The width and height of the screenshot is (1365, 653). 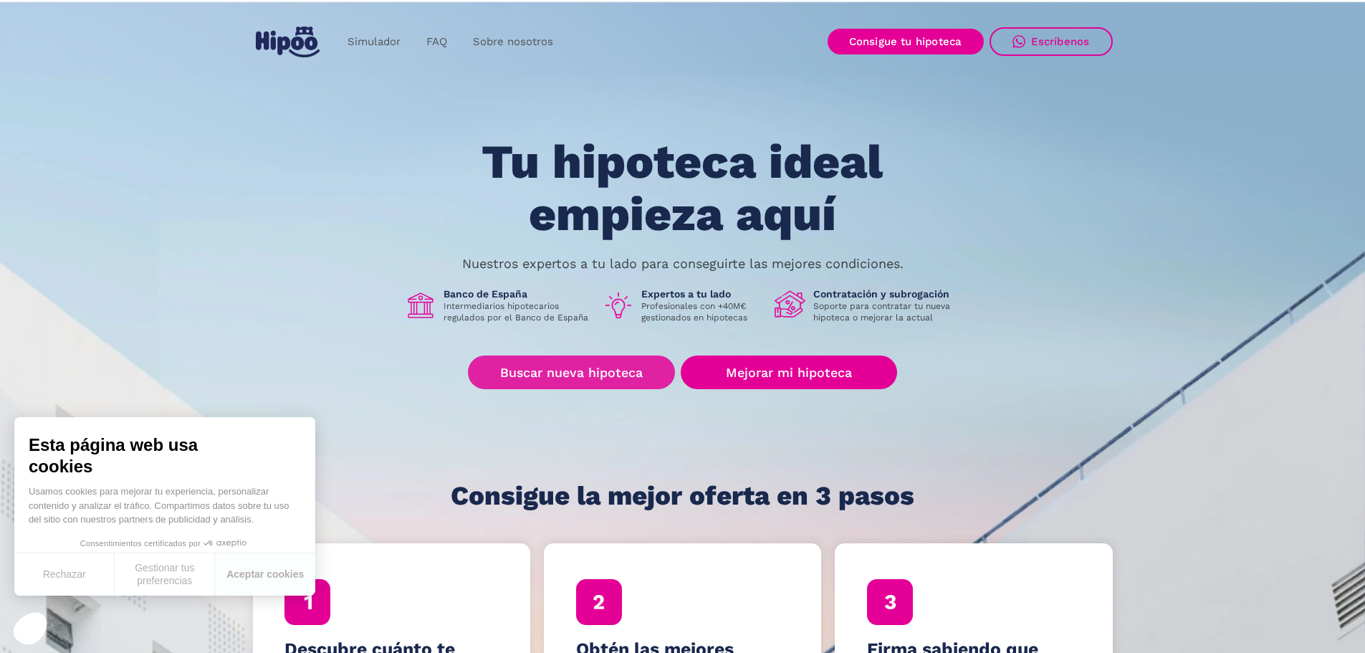 What do you see at coordinates (906, 42) in the screenshot?
I see `a: Consigue tu hipoteca` at bounding box center [906, 42].